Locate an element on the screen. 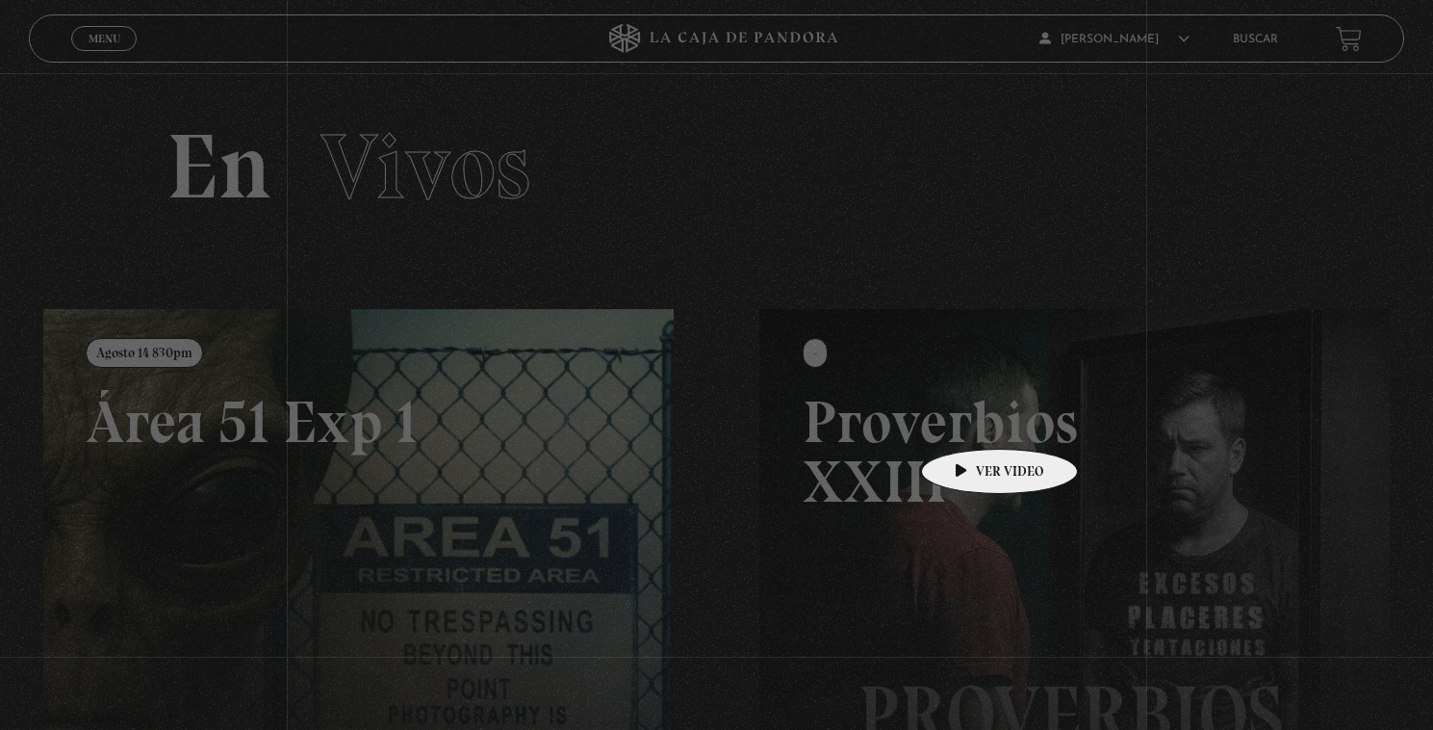 Image resolution: width=1433 pixels, height=730 pixels. a: View your shopping cart is located at coordinates (1348, 38).